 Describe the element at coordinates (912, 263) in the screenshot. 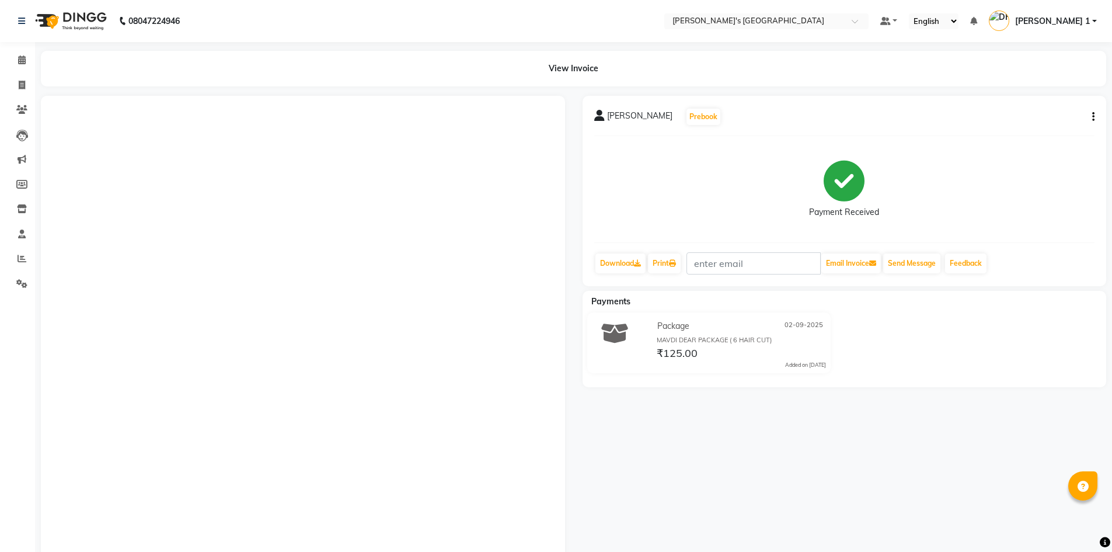

I see `button: Send Message` at that location.